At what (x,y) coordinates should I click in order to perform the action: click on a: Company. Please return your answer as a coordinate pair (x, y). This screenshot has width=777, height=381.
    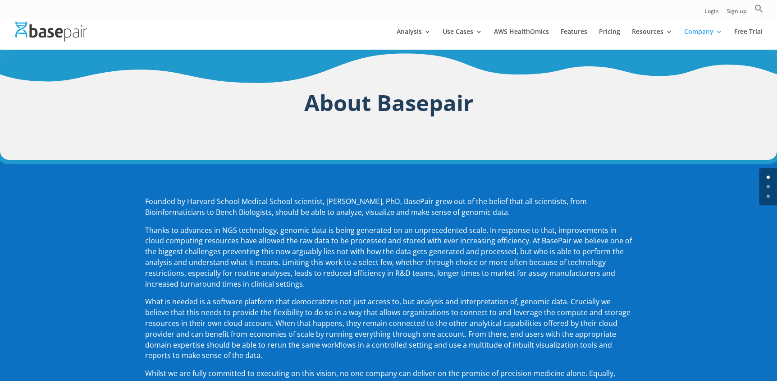
    Looking at the image, I should click on (703, 39).